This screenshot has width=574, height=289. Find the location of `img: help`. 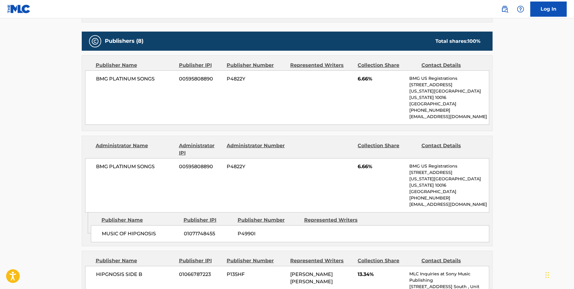

img: help is located at coordinates (521, 9).